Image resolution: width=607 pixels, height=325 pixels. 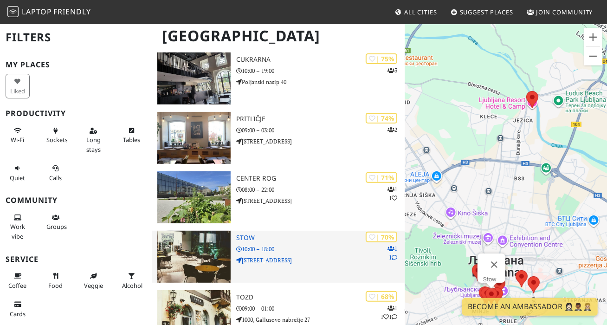 I want to click on span: People working, so click(x=18, y=231).